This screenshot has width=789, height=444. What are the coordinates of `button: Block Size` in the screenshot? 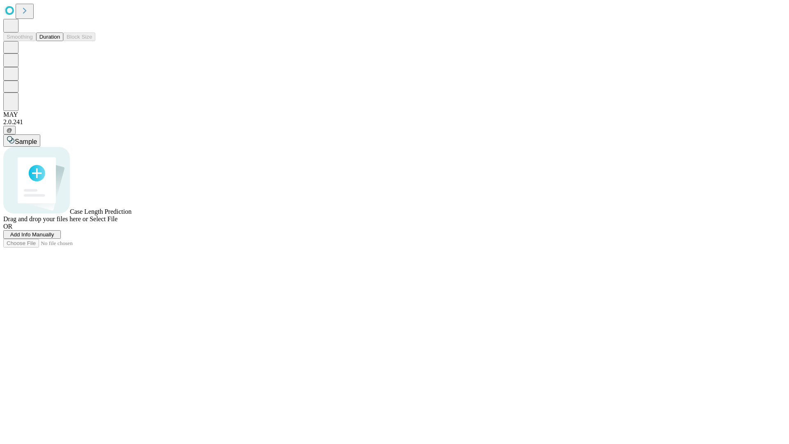 It's located at (79, 37).